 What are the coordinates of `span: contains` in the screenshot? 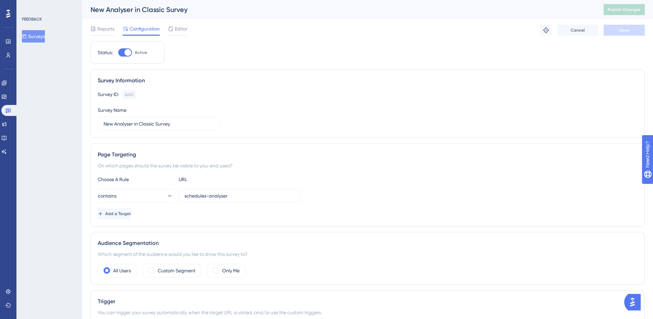 It's located at (107, 196).